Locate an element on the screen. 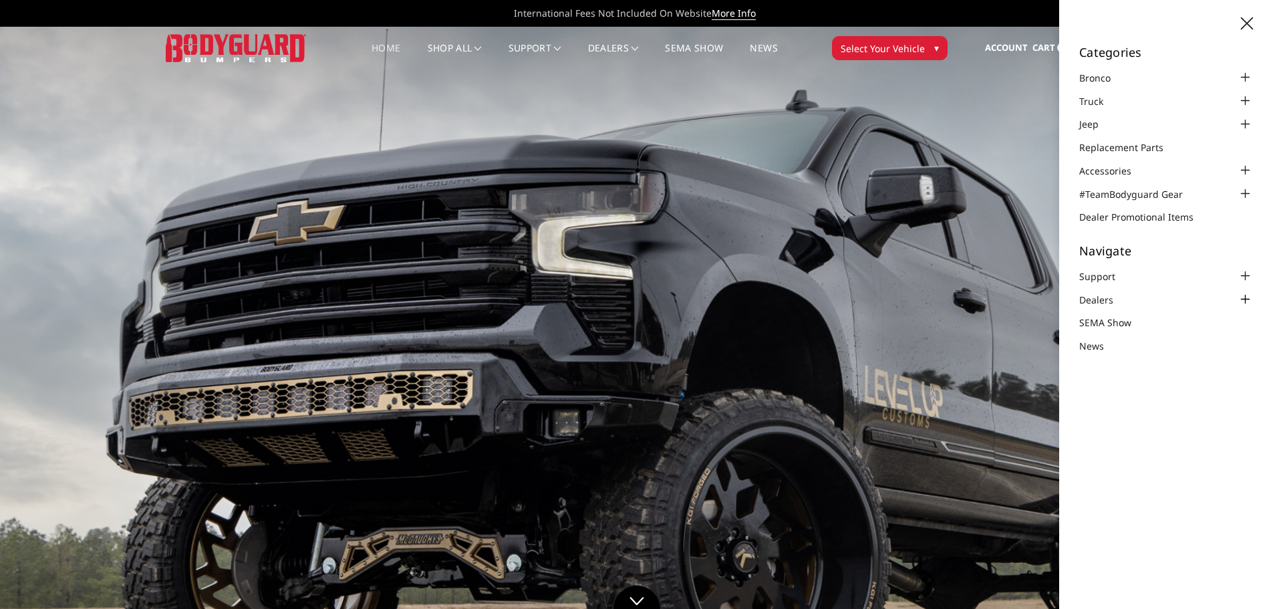  img: BODYGUARD BUMPERS is located at coordinates (236, 47).